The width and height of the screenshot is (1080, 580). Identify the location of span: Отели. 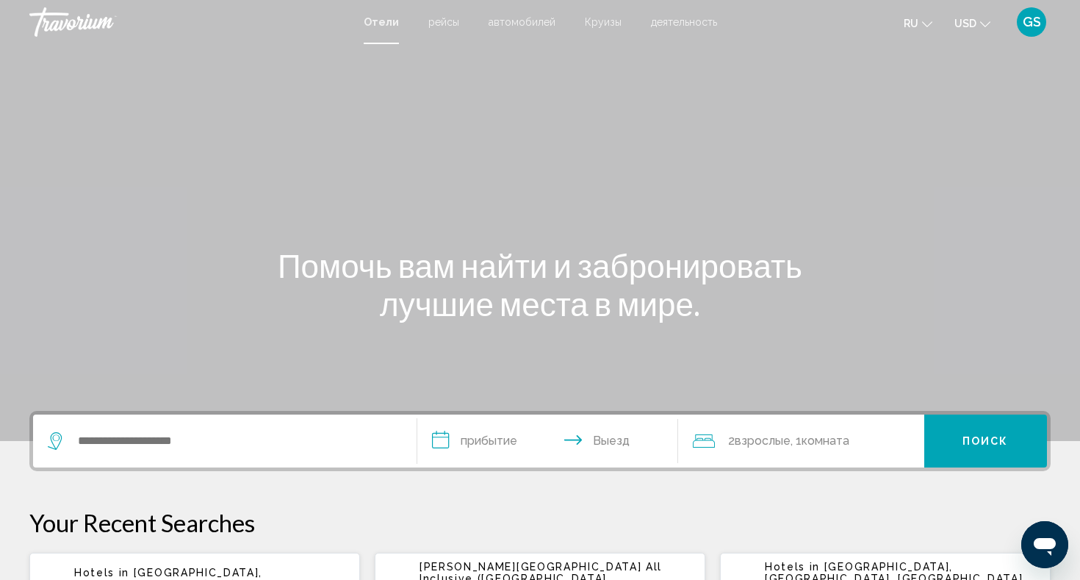
(381, 22).